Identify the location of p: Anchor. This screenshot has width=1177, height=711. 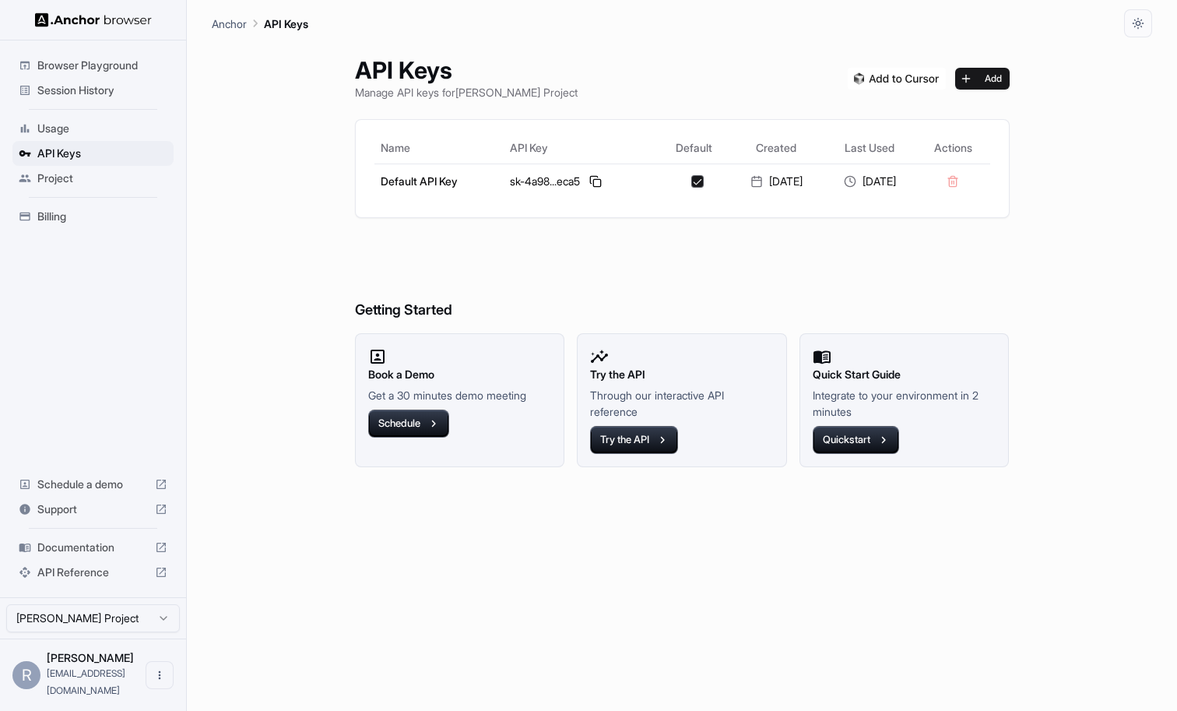
(229, 23).